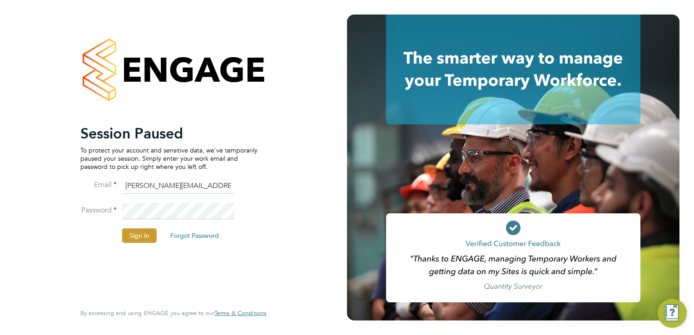 Image resolution: width=694 pixels, height=335 pixels. What do you see at coordinates (240, 313) in the screenshot?
I see `a: Terms & Conditions` at bounding box center [240, 313].